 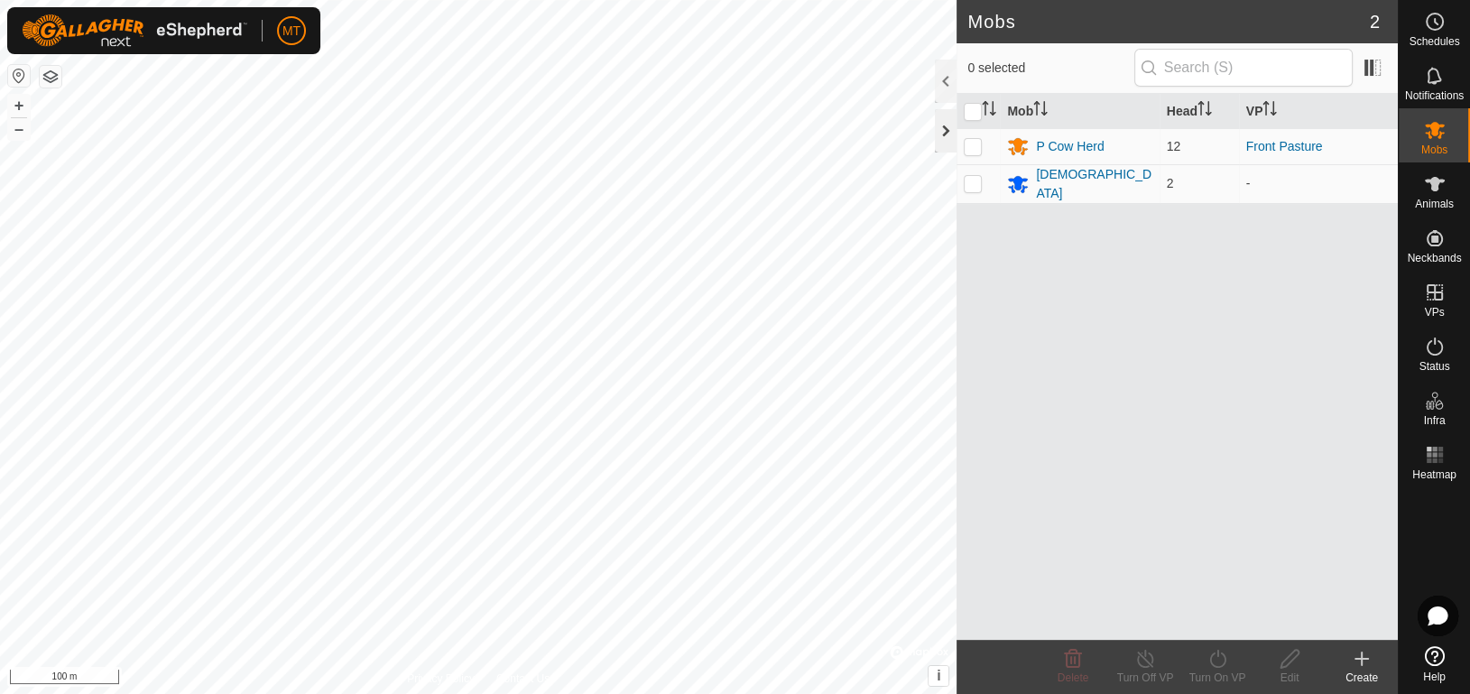 I want to click on span: 0 selected, so click(x=1051, y=68).